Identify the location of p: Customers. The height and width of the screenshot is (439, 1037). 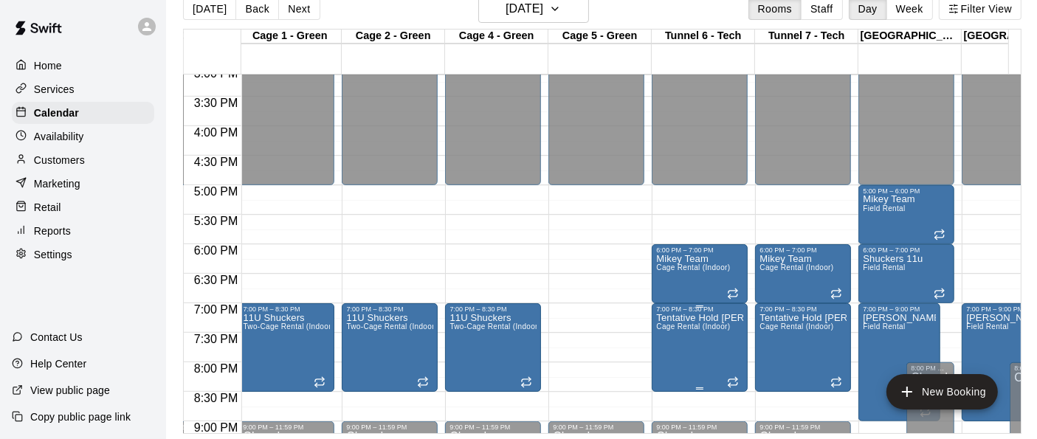
(59, 160).